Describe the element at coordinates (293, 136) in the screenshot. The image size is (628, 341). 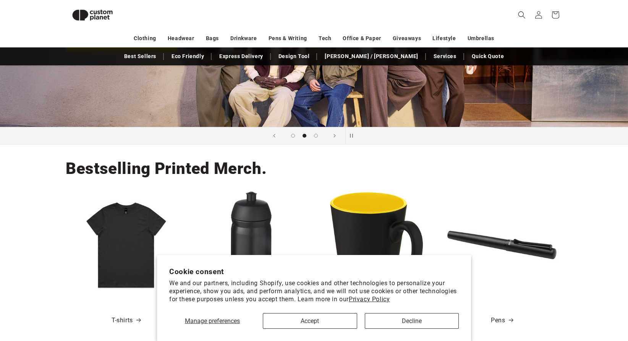
I see `button: Load slide 1 of 3` at that location.